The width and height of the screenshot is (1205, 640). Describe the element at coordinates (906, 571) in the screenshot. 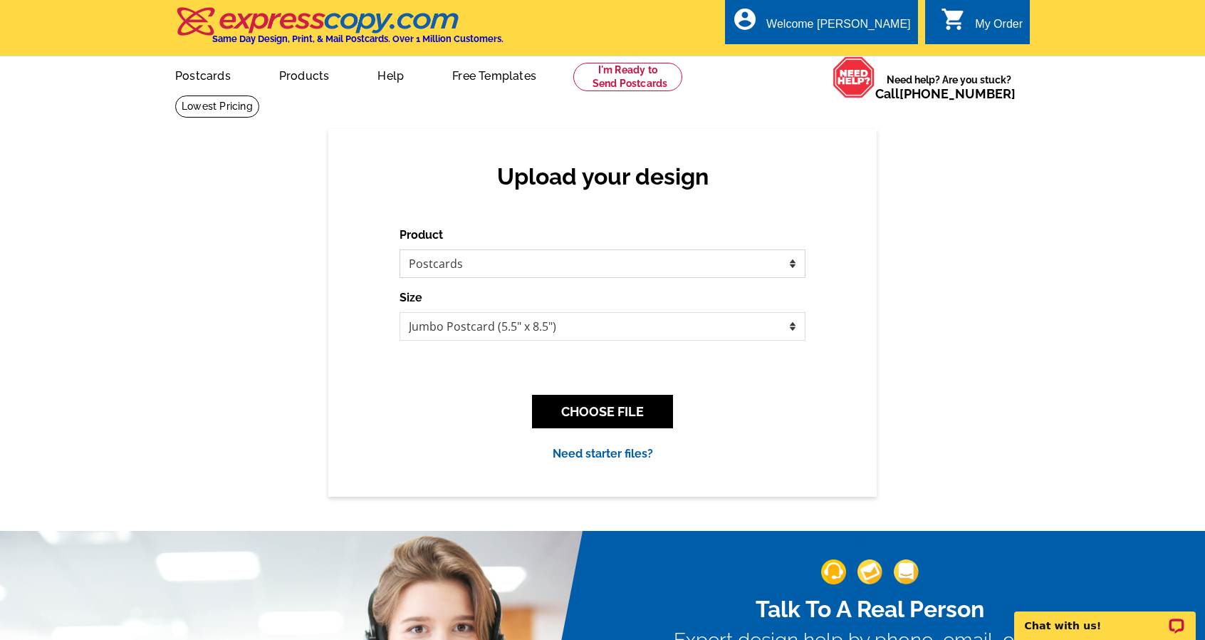

I see `img: support-img-3_1.png` at that location.